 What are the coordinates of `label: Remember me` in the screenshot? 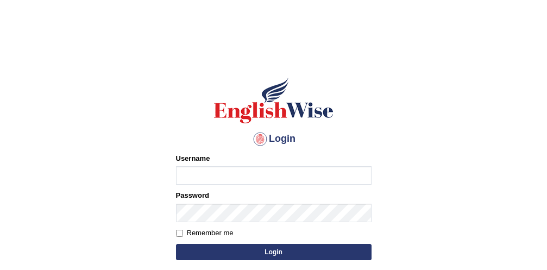 It's located at (205, 233).